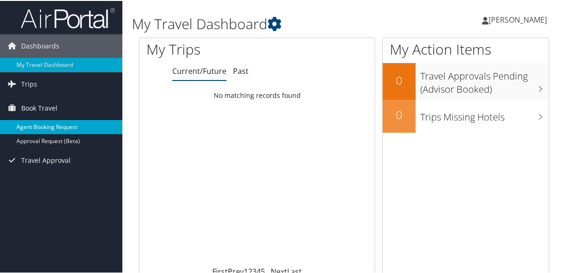  What do you see at coordinates (29, 83) in the screenshot?
I see `span: Trips` at bounding box center [29, 83].